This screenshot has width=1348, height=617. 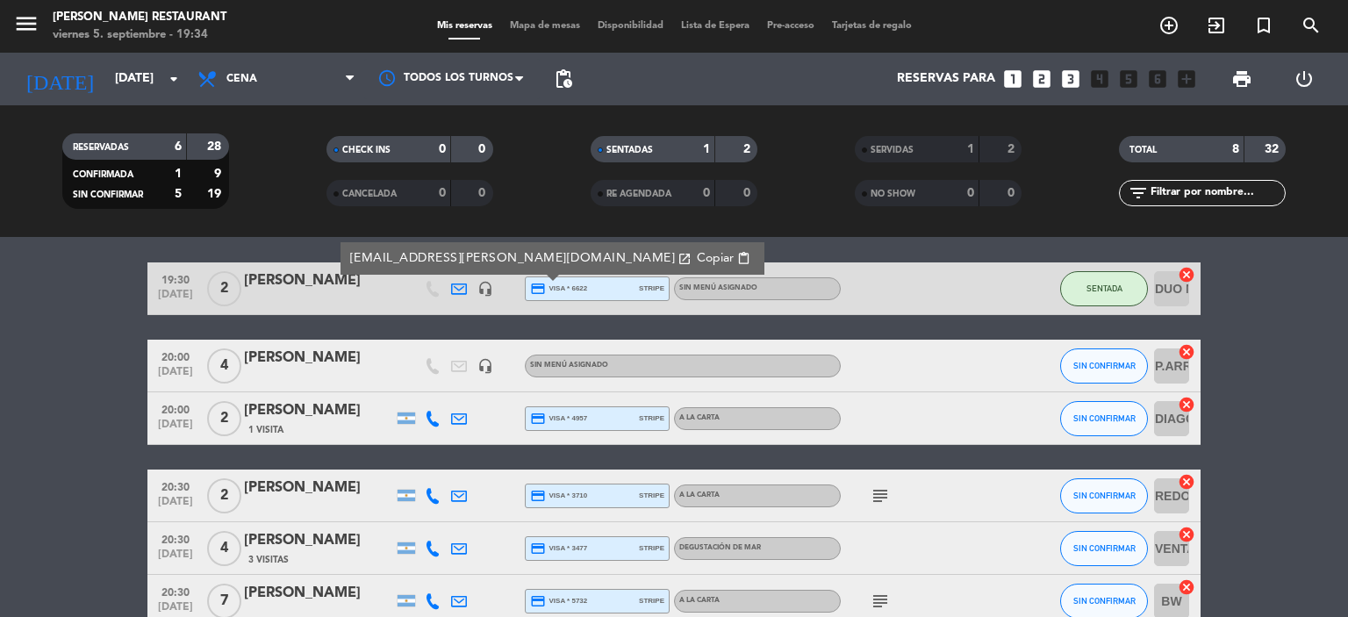 I want to click on span: CANCELADA, so click(x=369, y=194).